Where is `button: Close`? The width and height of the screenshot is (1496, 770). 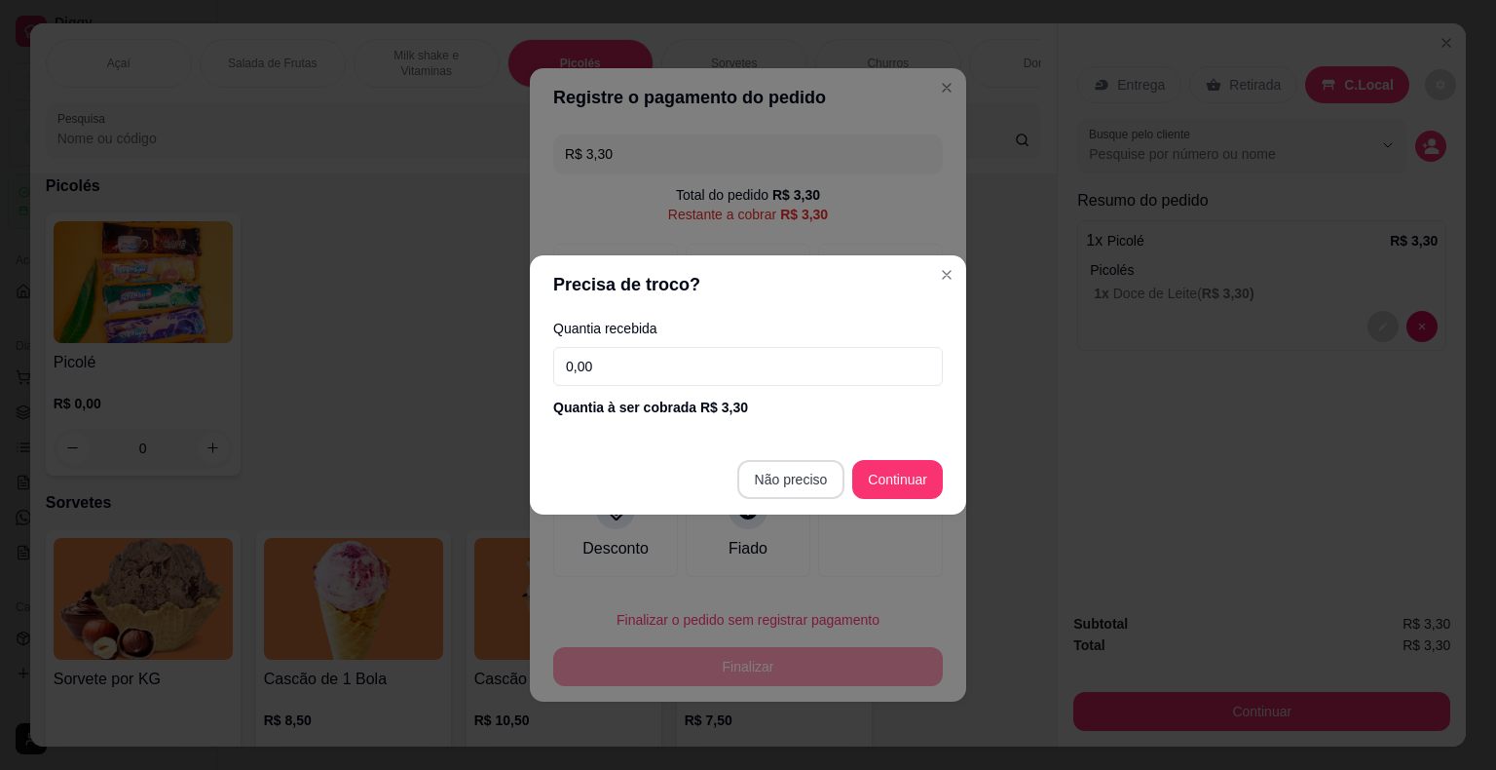
button: Close is located at coordinates (947, 275).